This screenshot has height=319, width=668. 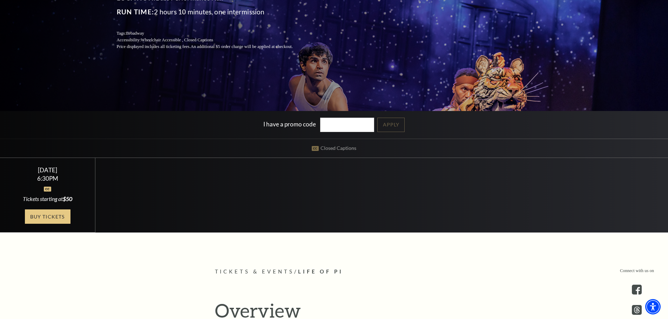 What do you see at coordinates (637, 271) in the screenshot?
I see `p: Connect with us on` at bounding box center [637, 271].